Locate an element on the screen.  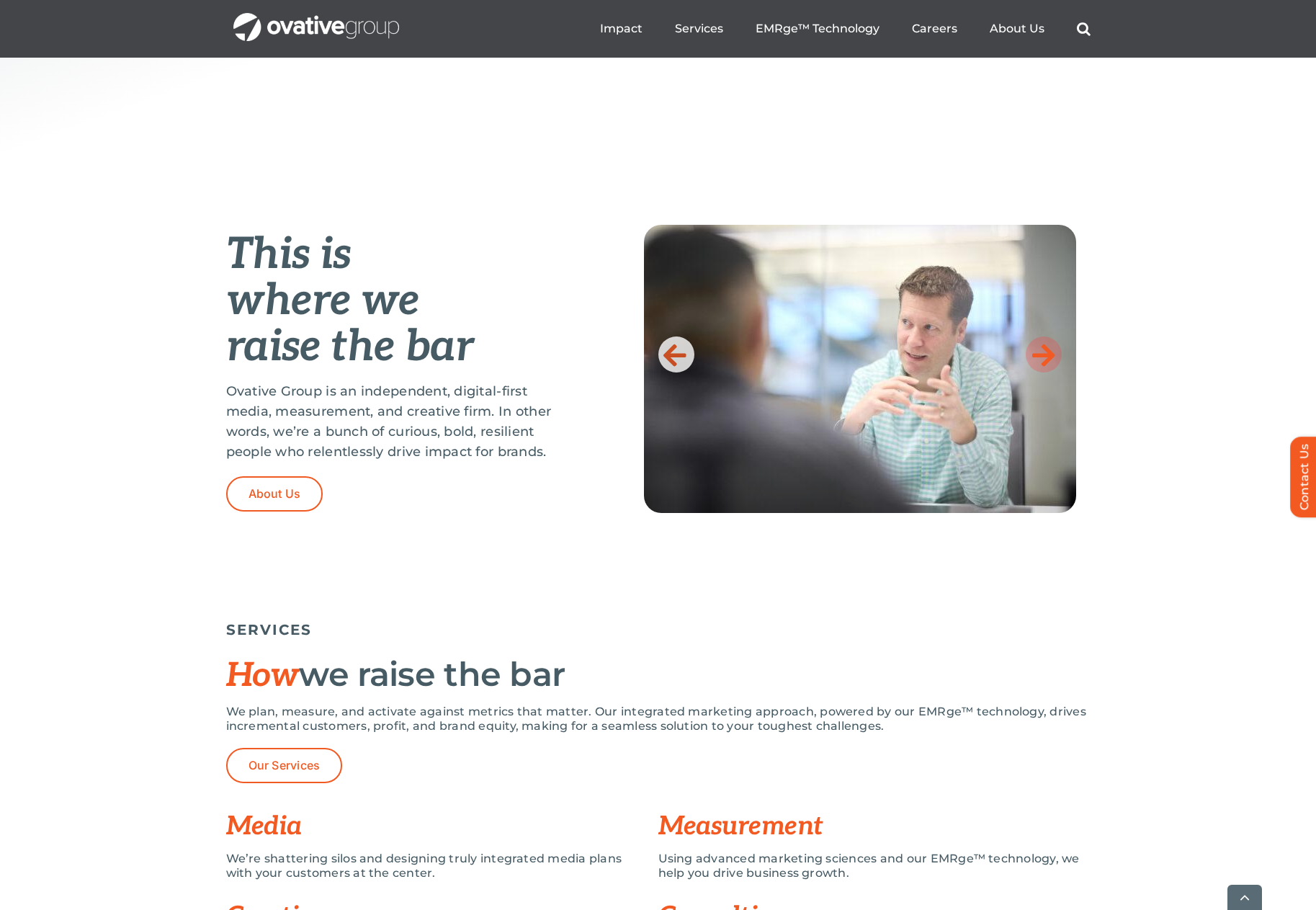
img: Home-Raise-the-Bar-2.jpeg is located at coordinates (860, 369).